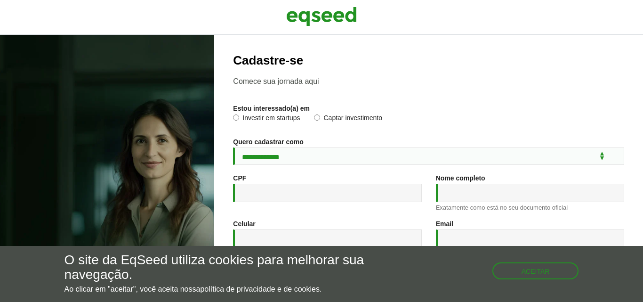 This screenshot has height=302, width=643. Describe the element at coordinates (271, 108) in the screenshot. I see `label: Estou interessado(a) em` at that location.